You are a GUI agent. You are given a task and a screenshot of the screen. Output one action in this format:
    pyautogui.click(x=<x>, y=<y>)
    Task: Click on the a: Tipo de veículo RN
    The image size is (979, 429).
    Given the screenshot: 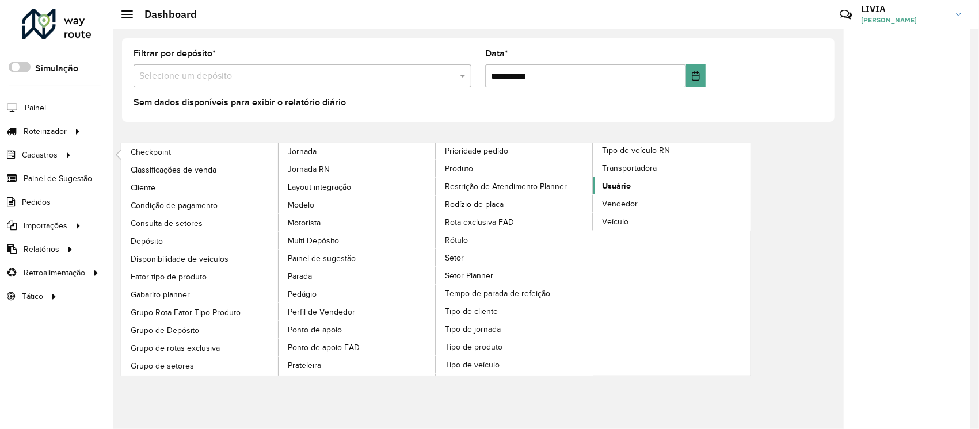 What is the action you would take?
    pyautogui.click(x=593, y=260)
    